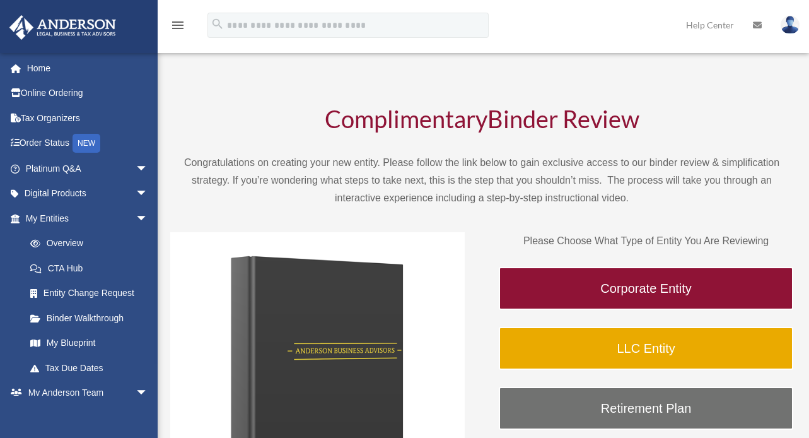 Image resolution: width=809 pixels, height=438 pixels. Describe the element at coordinates (178, 25) in the screenshot. I see `i: menu` at that location.